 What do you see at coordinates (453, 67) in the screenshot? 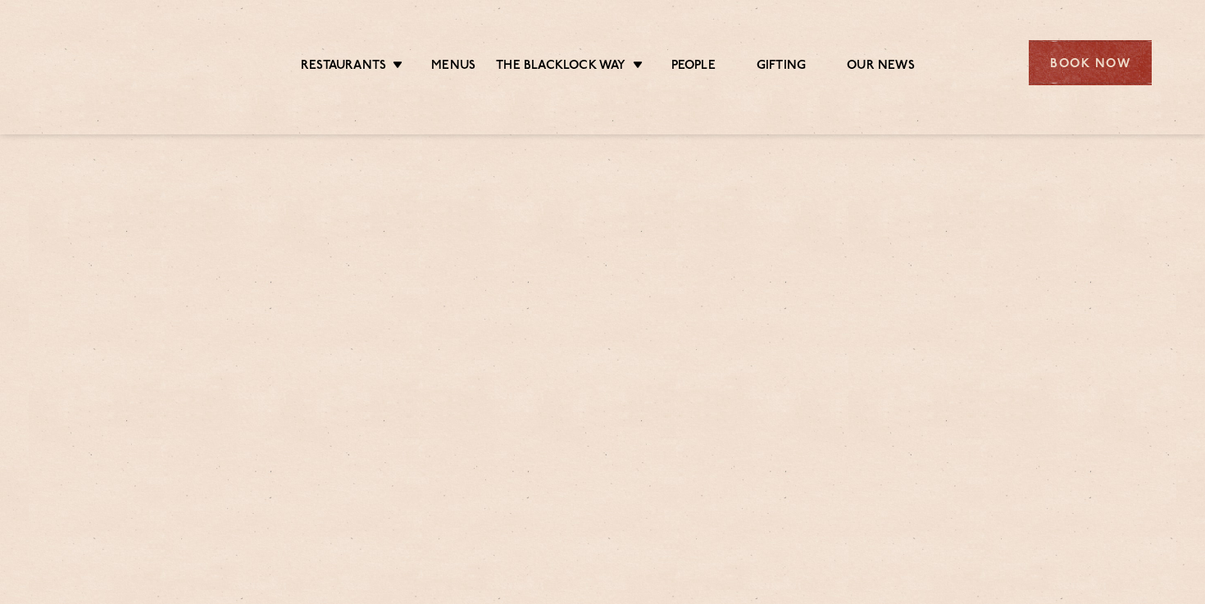
I see `a: Menus` at bounding box center [453, 67].